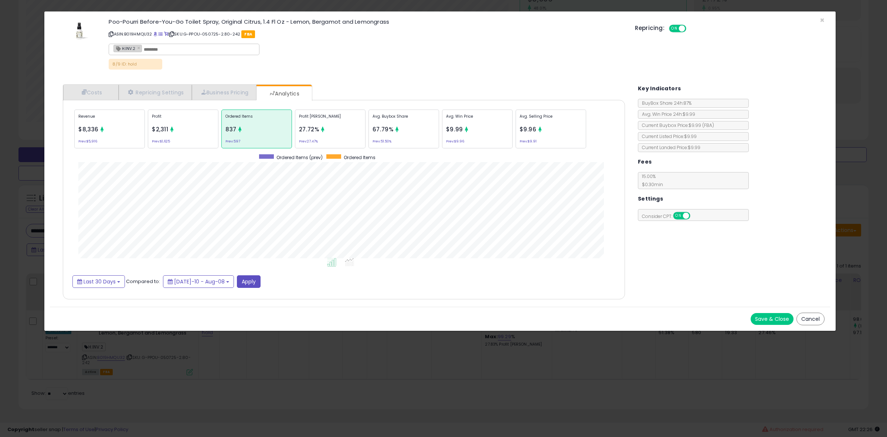 This screenshot has height=437, width=887. What do you see at coordinates (667, 114) in the screenshot?
I see `span: Avg. Win Price 24h: $9.99` at bounding box center [667, 114].